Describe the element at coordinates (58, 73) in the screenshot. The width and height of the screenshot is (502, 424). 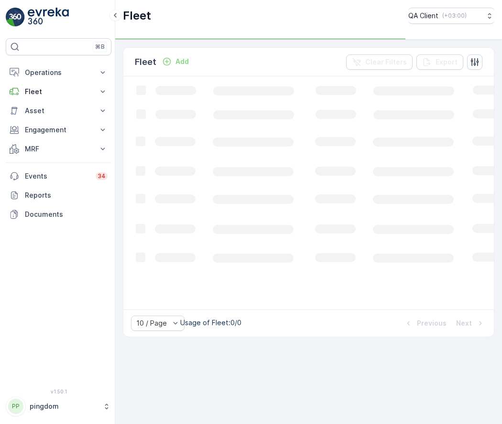
I see `button: Operations` at that location.